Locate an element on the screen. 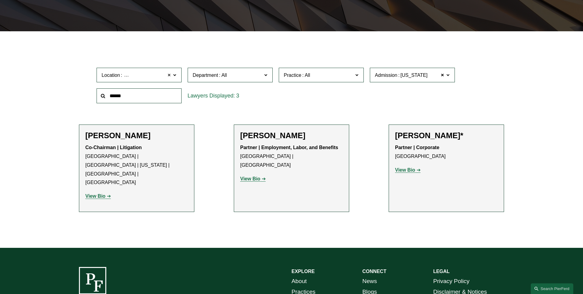  a: Privacy Policy is located at coordinates (451, 281).